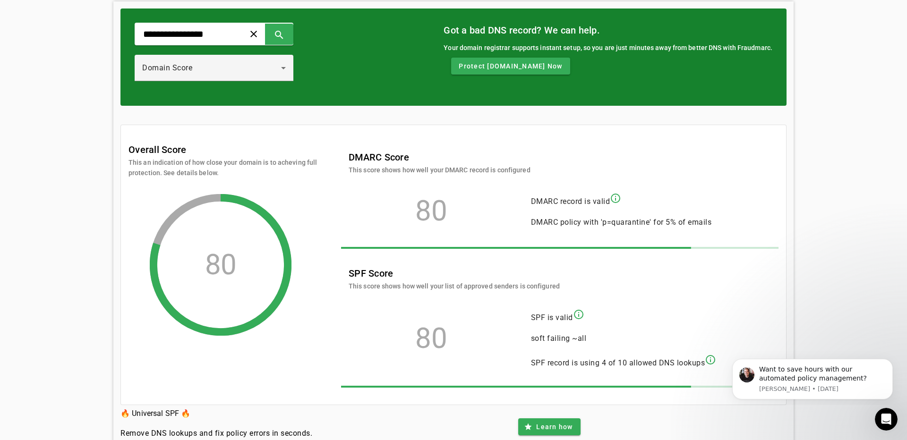 The width and height of the screenshot is (907, 440). What do you see at coordinates (549, 427) in the screenshot?
I see `button: Learn how` at bounding box center [549, 427].